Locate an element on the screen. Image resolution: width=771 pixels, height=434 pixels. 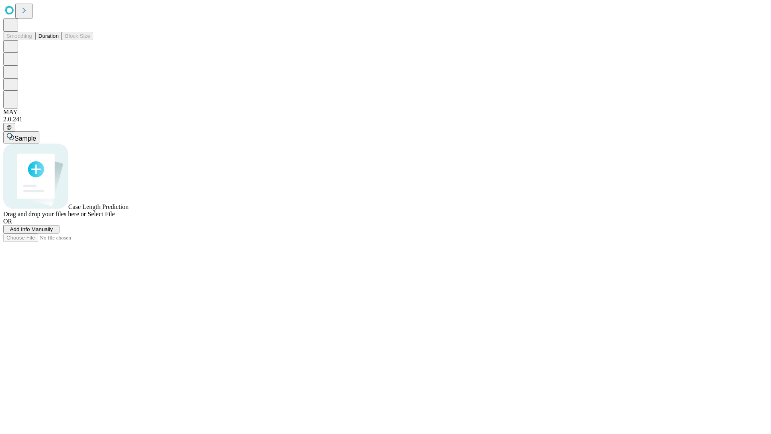
span: Add Info Manually is located at coordinates (31, 229).